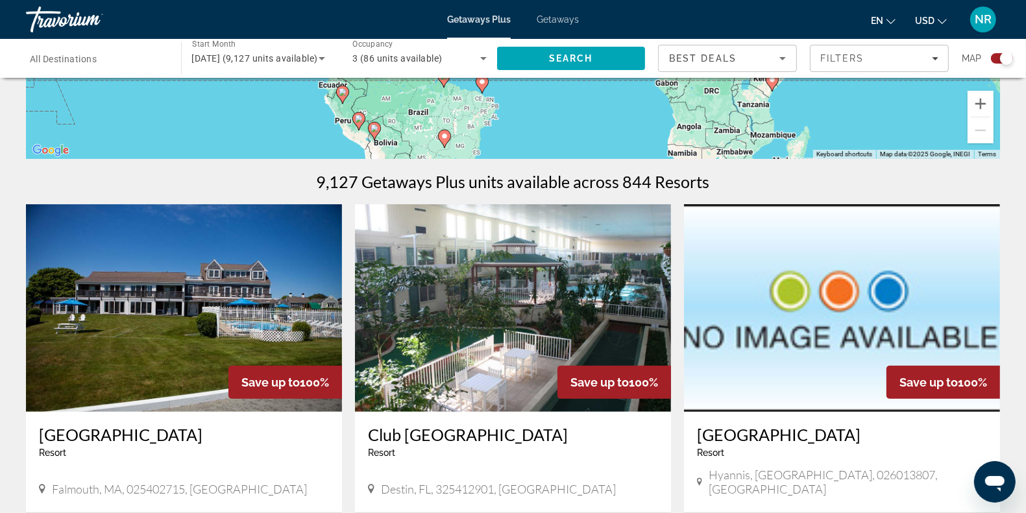 The image size is (1026, 513). What do you see at coordinates (703, 58) in the screenshot?
I see `span: Best Deals` at bounding box center [703, 58].